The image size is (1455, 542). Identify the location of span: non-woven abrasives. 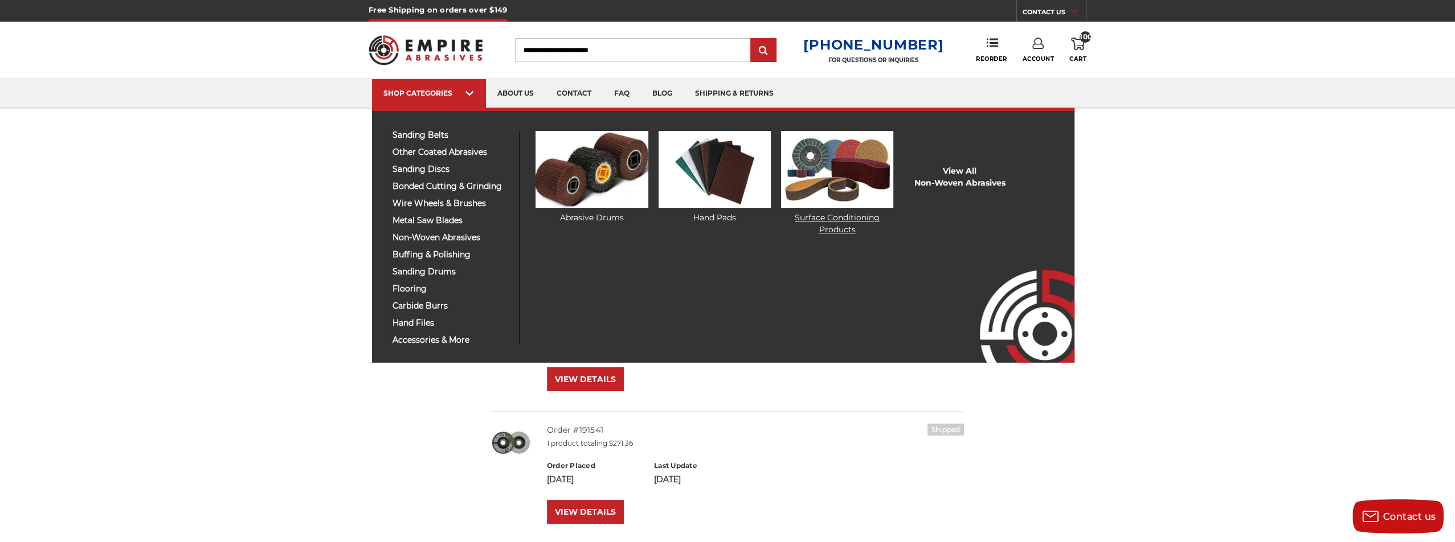
(451, 238).